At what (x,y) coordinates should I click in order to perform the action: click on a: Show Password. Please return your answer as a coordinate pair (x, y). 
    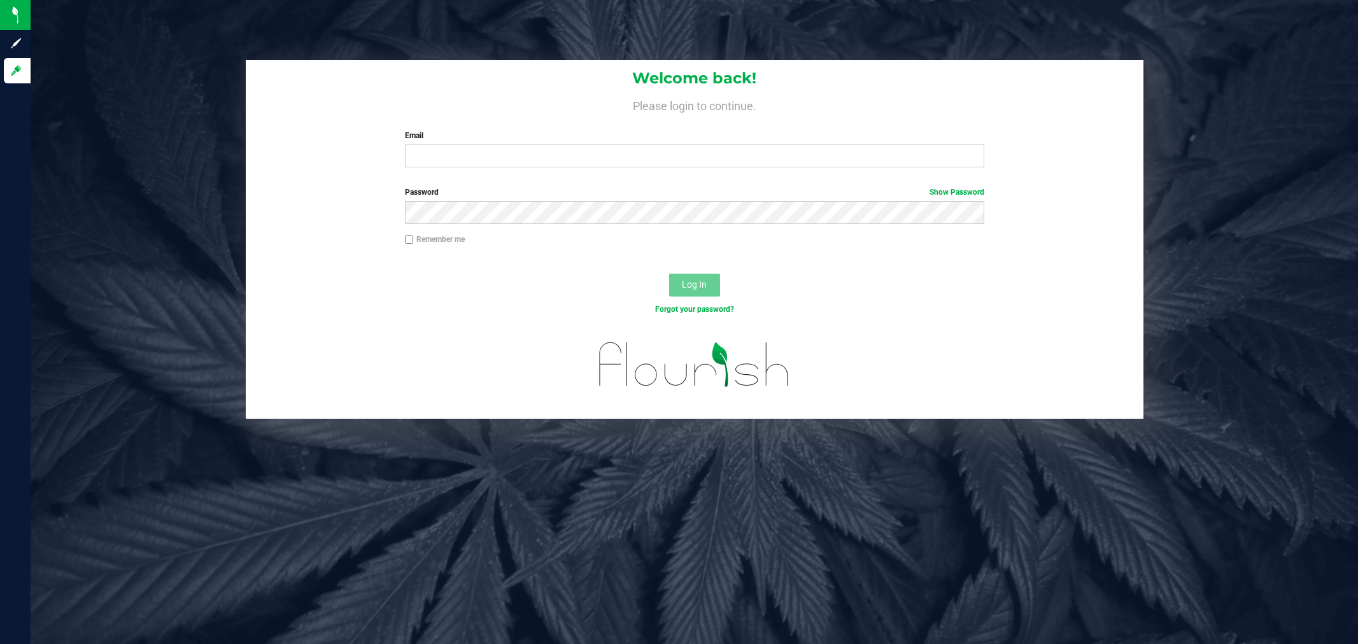
    Looking at the image, I should click on (957, 192).